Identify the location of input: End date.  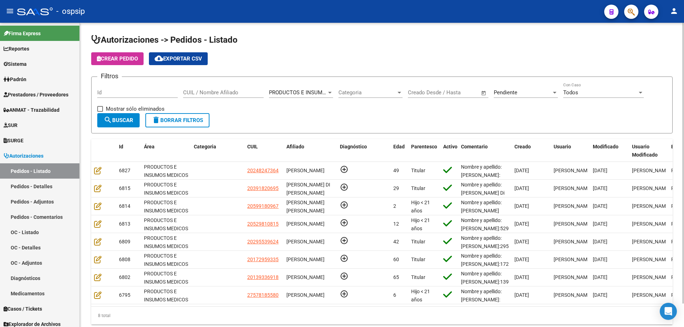
(454, 93).